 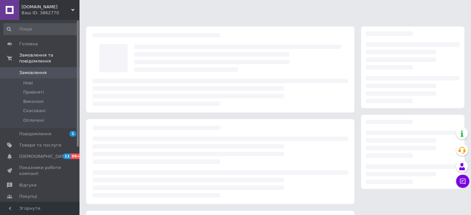 What do you see at coordinates (28, 83) in the screenshot?
I see `span: Нові` at bounding box center [28, 83].